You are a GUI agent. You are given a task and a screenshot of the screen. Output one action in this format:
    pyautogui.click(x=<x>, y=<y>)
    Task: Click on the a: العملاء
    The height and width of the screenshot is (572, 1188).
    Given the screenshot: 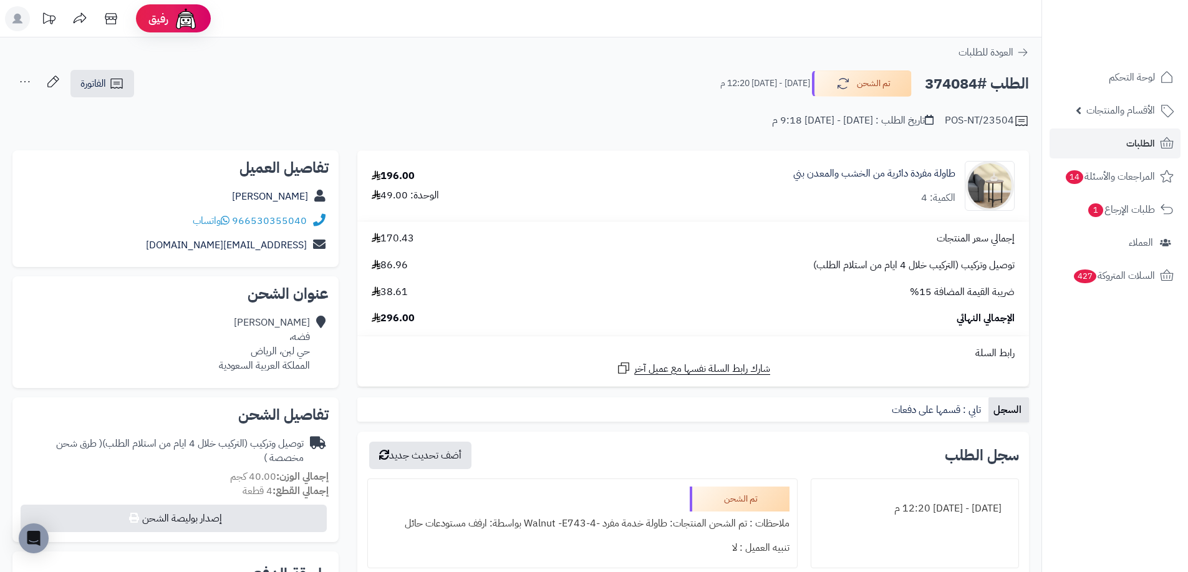 What is the action you would take?
    pyautogui.click(x=1115, y=243)
    